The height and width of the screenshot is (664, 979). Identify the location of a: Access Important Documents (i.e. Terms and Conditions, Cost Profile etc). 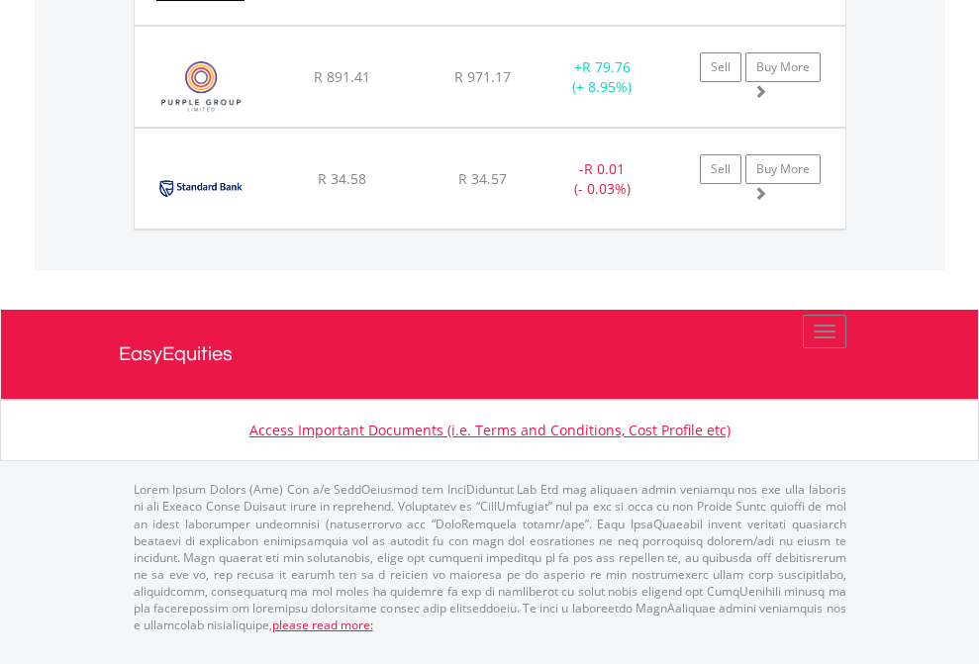
(490, 429).